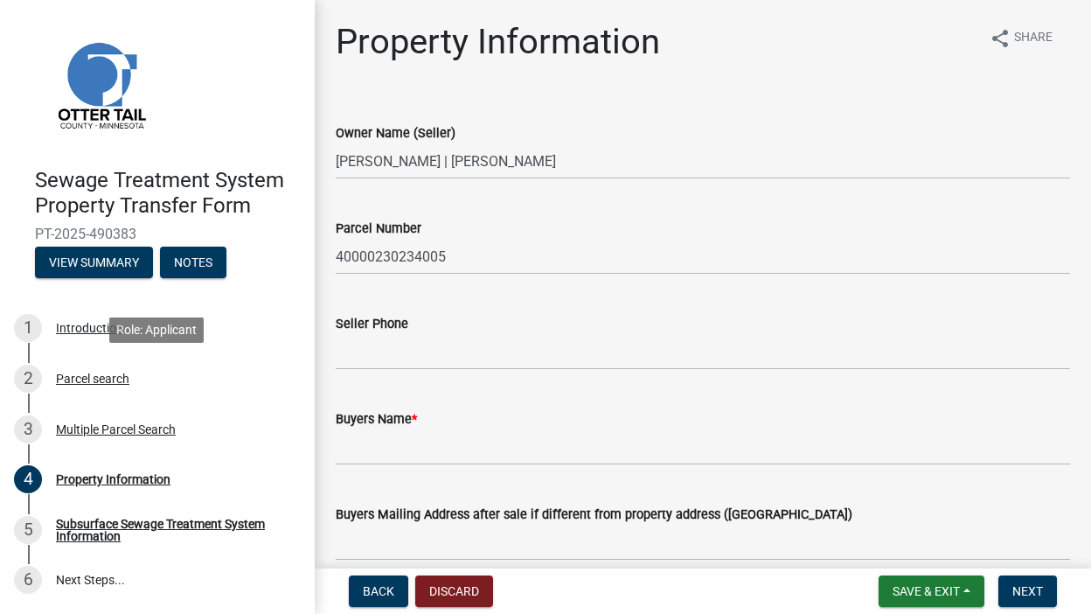 The image size is (1091, 614). Describe the element at coordinates (171, 530) in the screenshot. I see `div: Subsurface Sewage Treatment System Information` at that location.